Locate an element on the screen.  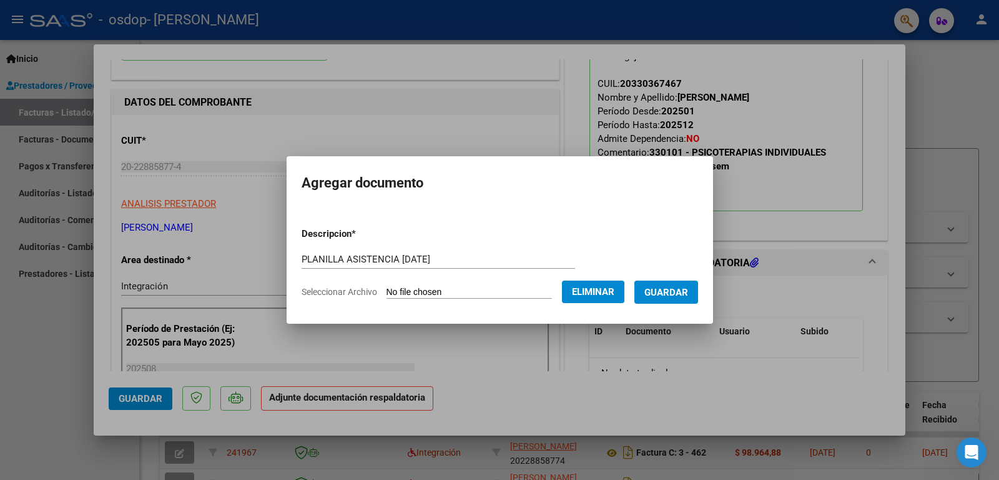
h2: Agregar documento is located at coordinates (500, 183).